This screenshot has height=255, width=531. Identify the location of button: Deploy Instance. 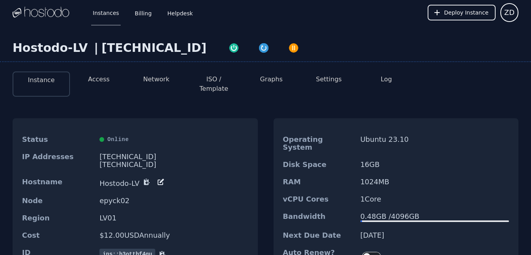
(461, 13).